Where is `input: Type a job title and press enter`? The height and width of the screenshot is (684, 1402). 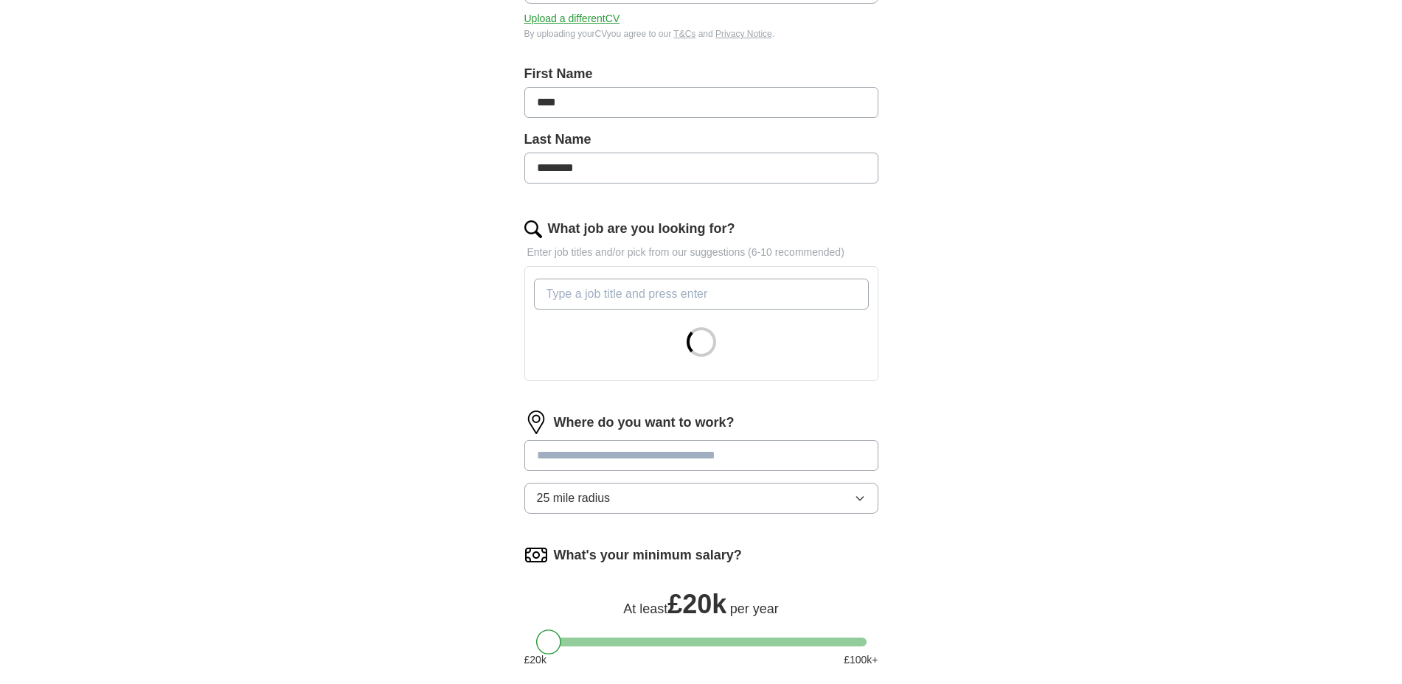 input: Type a job title and press enter is located at coordinates (701, 294).